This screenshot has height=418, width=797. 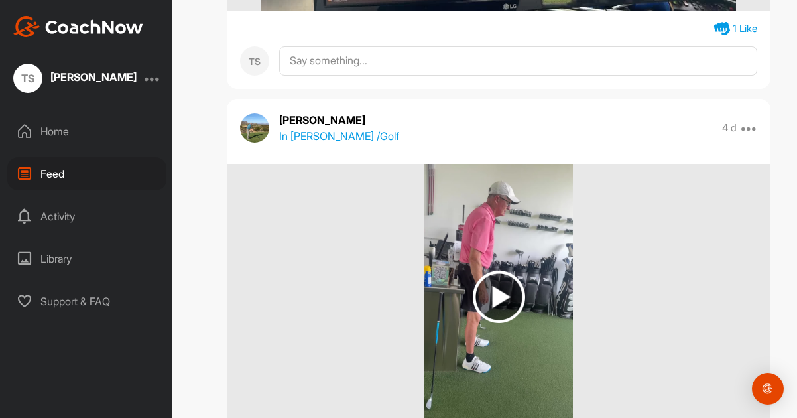 What do you see at coordinates (87, 301) in the screenshot?
I see `div: Support & FAQ` at bounding box center [87, 301].